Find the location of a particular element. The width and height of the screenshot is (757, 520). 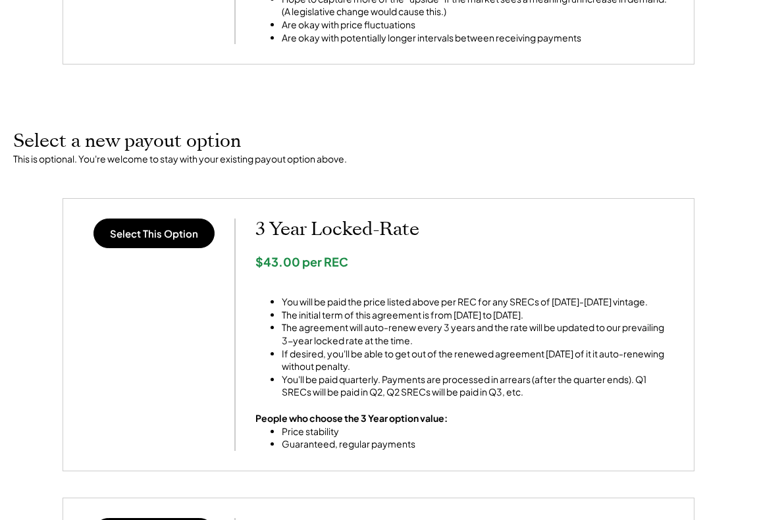

li: You'll be paid quarterly. Payments are processed in arrears (after the quarter ends). Q1 SRECs wi... is located at coordinates (478, 386).